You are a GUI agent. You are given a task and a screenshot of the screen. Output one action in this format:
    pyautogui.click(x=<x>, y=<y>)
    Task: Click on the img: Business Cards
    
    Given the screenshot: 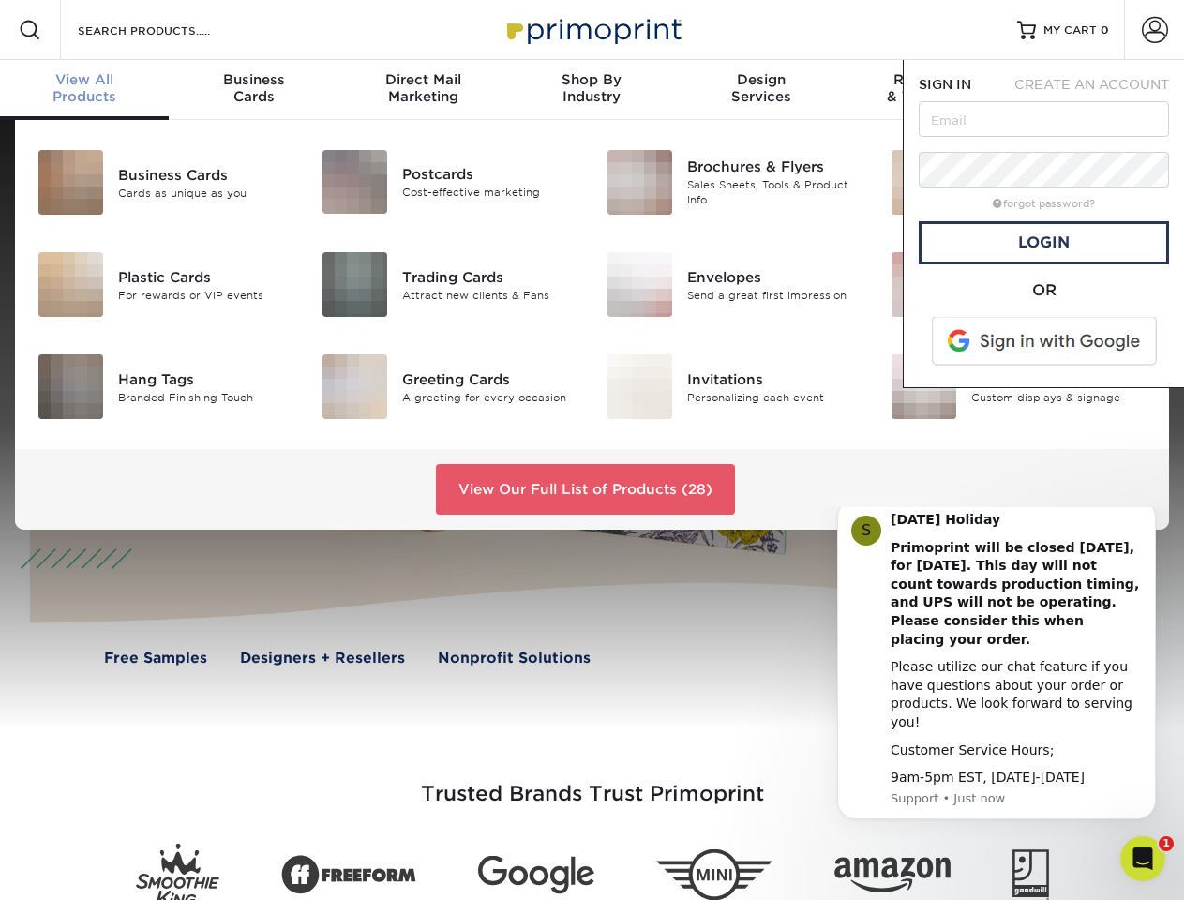 What is the action you would take?
    pyautogui.click(x=70, y=182)
    